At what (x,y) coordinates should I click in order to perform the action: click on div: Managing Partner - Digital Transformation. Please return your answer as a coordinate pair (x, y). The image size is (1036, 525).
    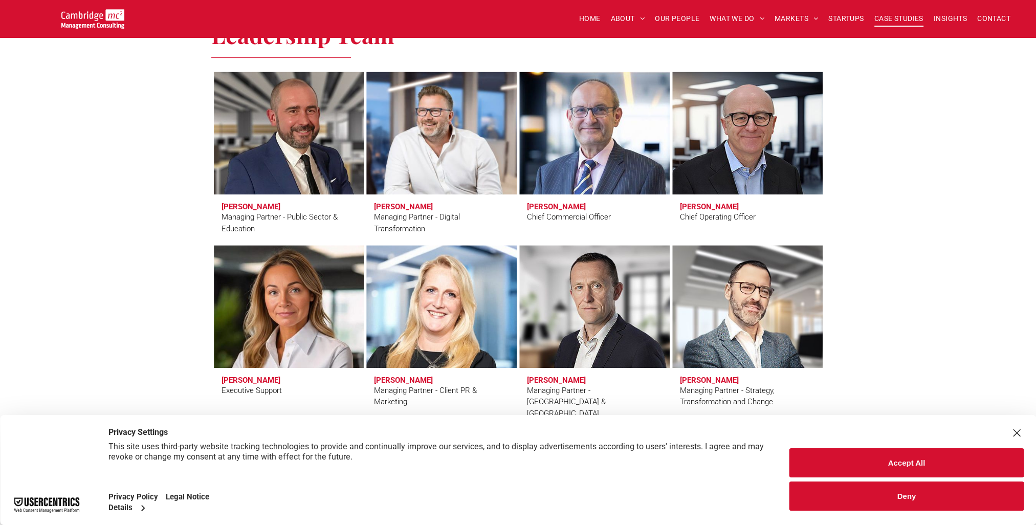
    Looking at the image, I should click on (442, 223).